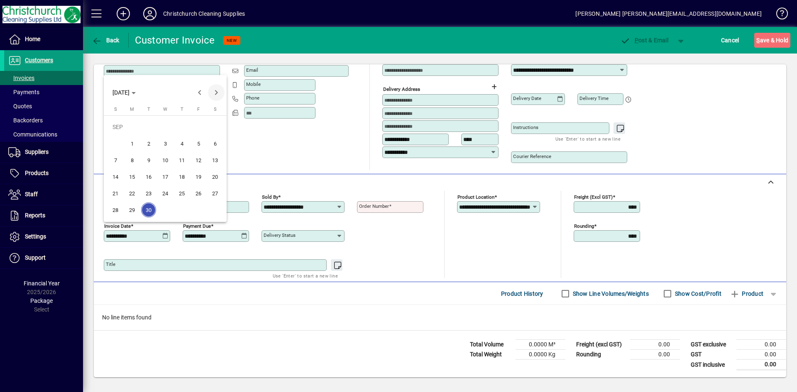 The width and height of the screenshot is (797, 392). I want to click on button: Tue Sep 16 2025, so click(149, 177).